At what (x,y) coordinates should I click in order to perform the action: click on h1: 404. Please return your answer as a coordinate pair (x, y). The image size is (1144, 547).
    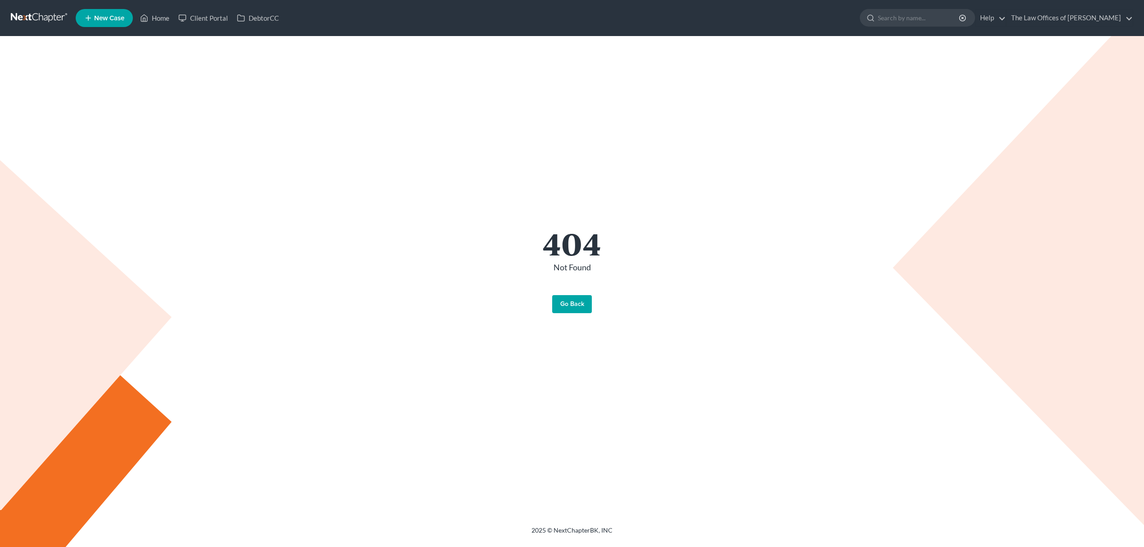
    Looking at the image, I should click on (572, 243).